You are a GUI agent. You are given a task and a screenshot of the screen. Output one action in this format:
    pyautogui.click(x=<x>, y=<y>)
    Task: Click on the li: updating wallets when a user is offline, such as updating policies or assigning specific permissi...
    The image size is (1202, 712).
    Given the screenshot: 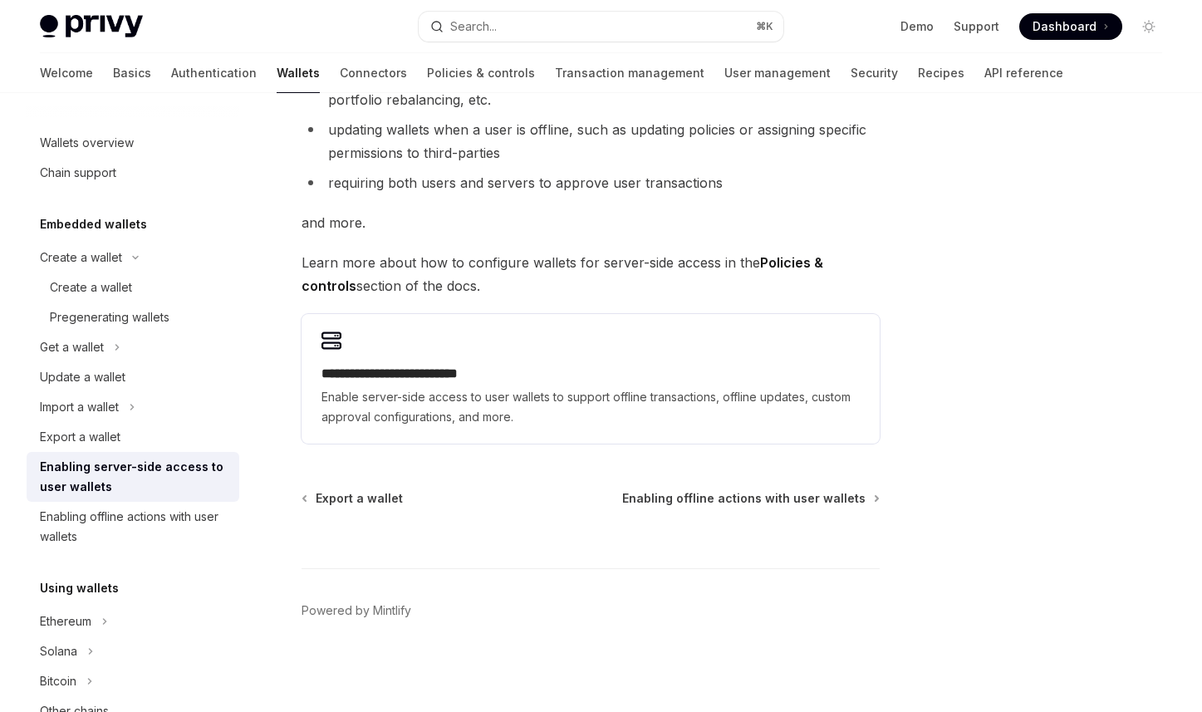 What is the action you would take?
    pyautogui.click(x=591, y=141)
    